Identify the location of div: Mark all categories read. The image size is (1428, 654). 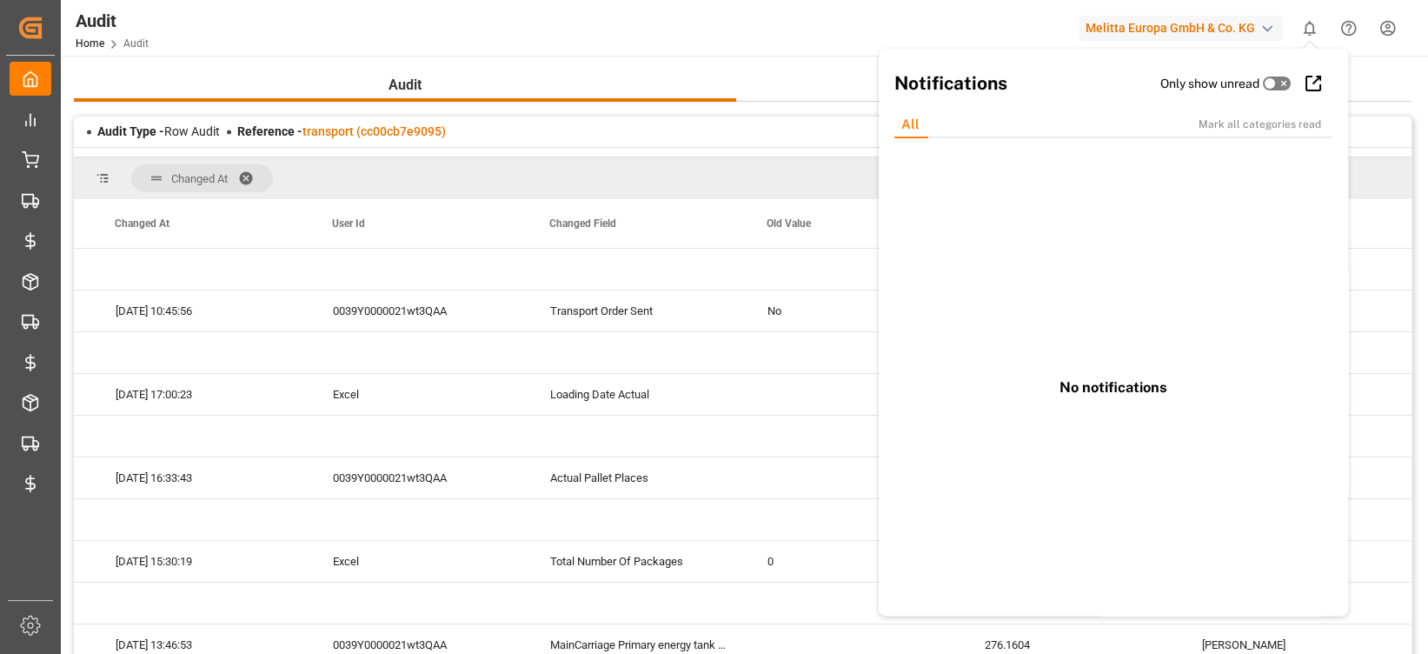
(1269, 124).